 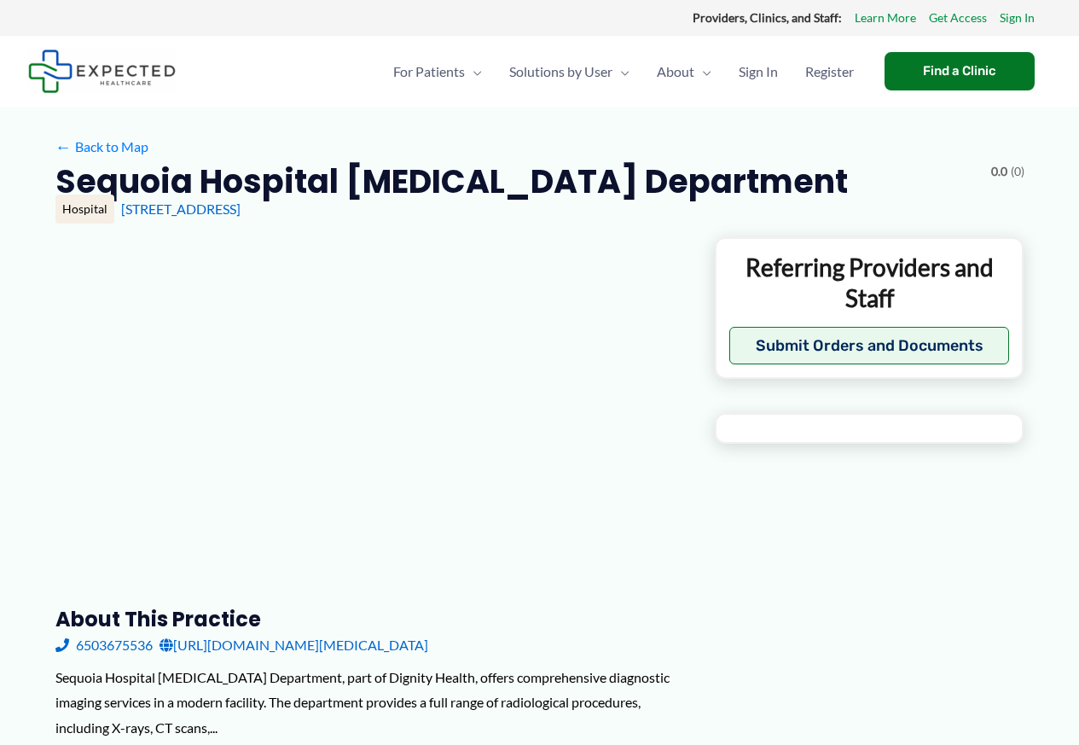 I want to click on span: For Patients, so click(x=429, y=72).